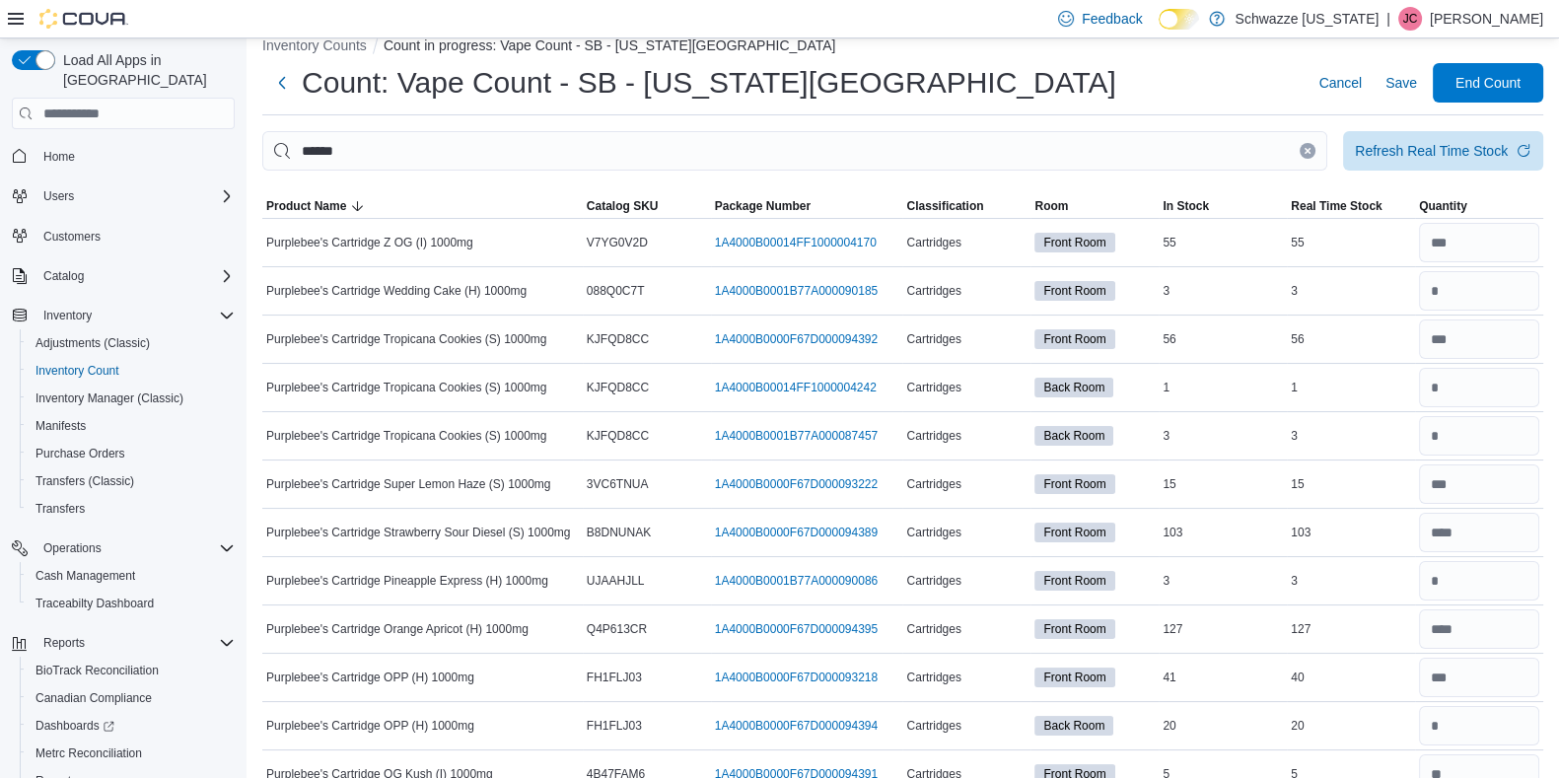 The width and height of the screenshot is (1559, 778). I want to click on div: 127, so click(1351, 629).